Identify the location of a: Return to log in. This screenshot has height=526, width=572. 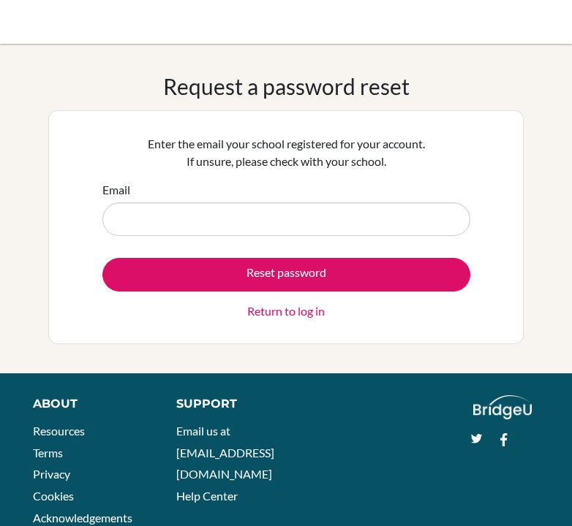
(286, 311).